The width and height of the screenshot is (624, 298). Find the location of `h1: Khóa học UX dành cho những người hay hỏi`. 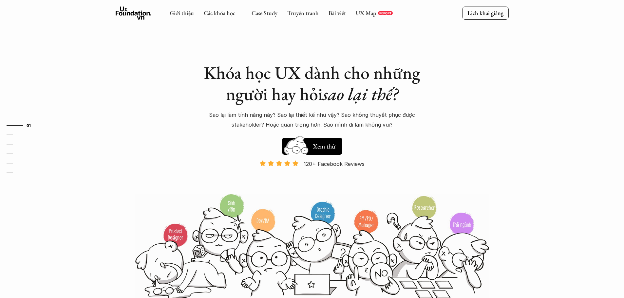

h1: Khóa học UX dành cho những người hay hỏi is located at coordinates (312, 84).